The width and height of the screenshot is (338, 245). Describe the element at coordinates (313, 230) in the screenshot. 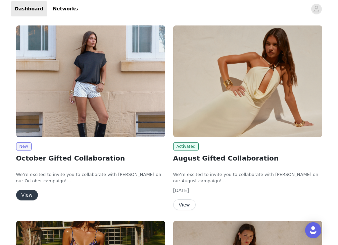

I see `div: Open Intercom Messenger` at that location.